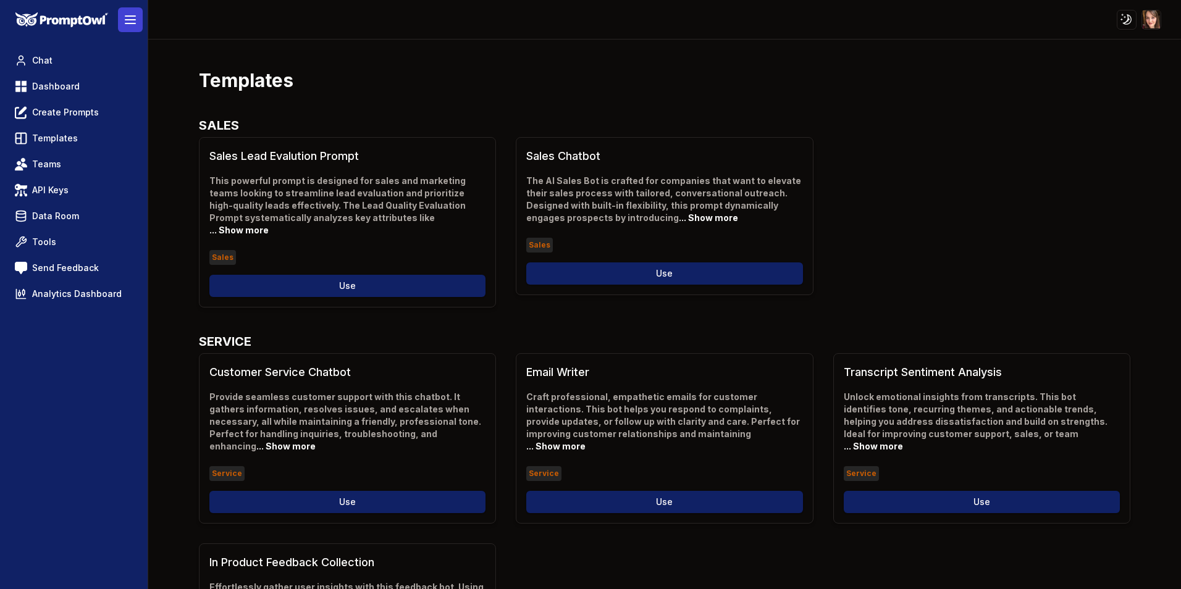 The width and height of the screenshot is (1181, 589). What do you see at coordinates (65, 268) in the screenshot?
I see `span: Send Feedback` at bounding box center [65, 268].